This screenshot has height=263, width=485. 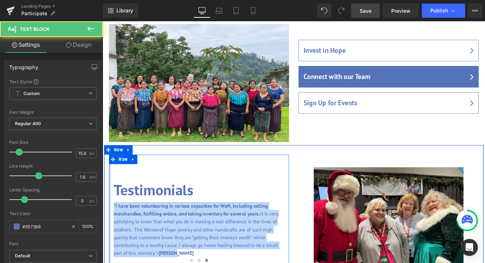 What do you see at coordinates (99, 212) in the screenshot?
I see `span: "I have been volunteering in various capacities for WoH, including selling merchandise, fulfillin...` at bounding box center [99, 212].